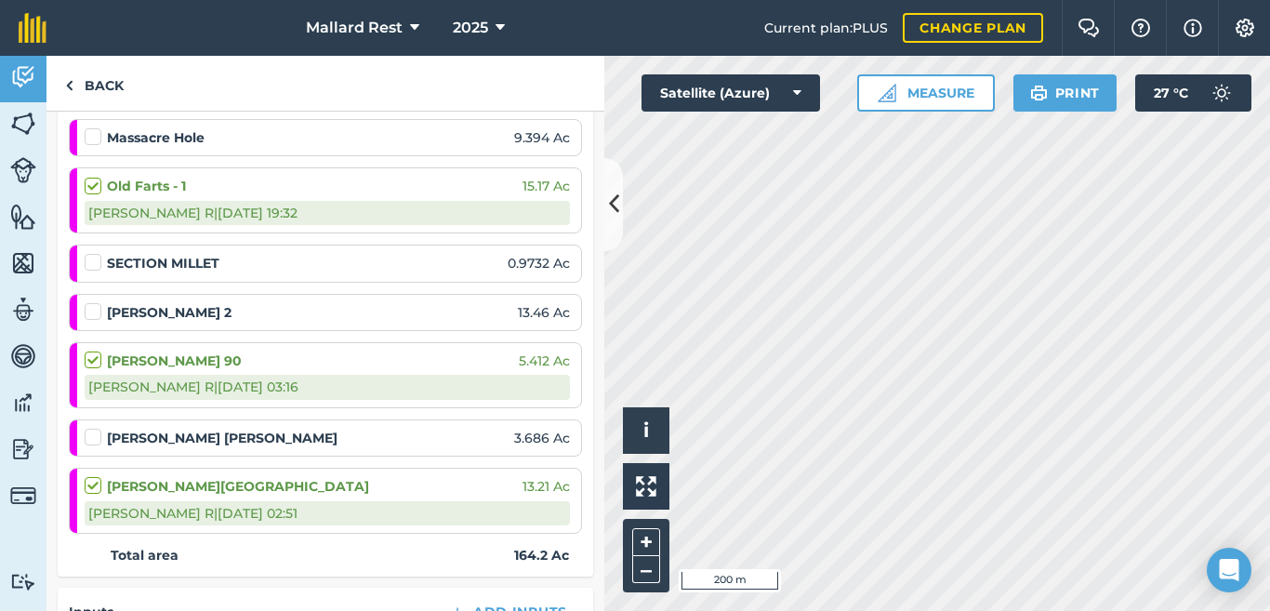  What do you see at coordinates (354, 28) in the screenshot?
I see `span: Mallard Rest` at bounding box center [354, 28].